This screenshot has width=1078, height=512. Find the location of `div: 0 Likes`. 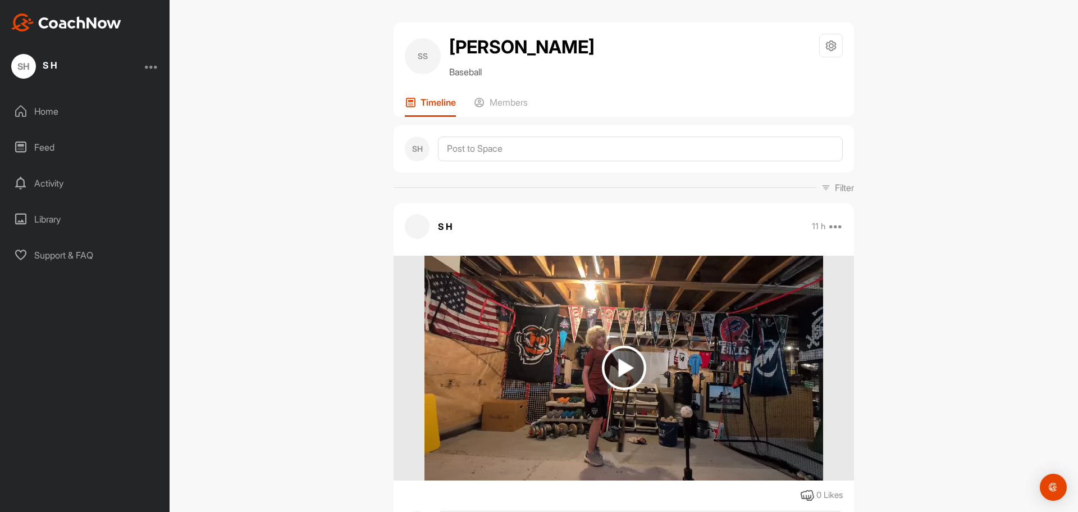

div: 0 Likes is located at coordinates (829, 495).